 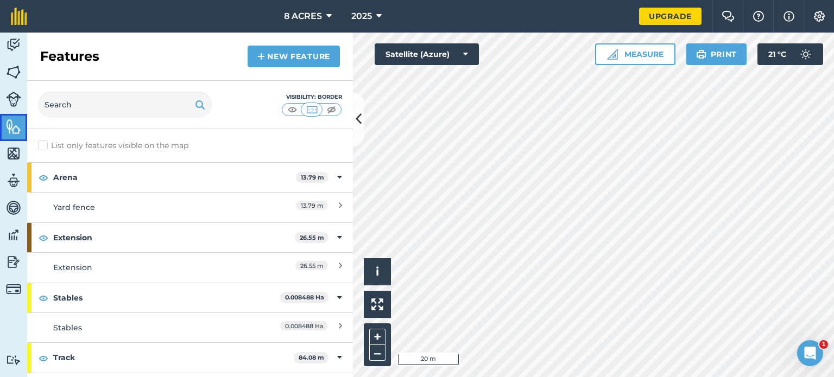 What do you see at coordinates (174, 238) in the screenshot?
I see `strong: Extension` at bounding box center [174, 238].